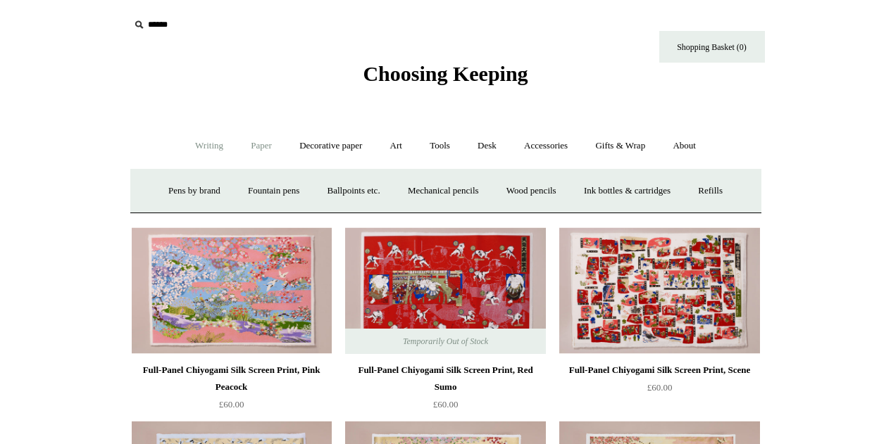 This screenshot has height=444, width=891. I want to click on a: Ink bottles & cartridges, so click(627, 191).